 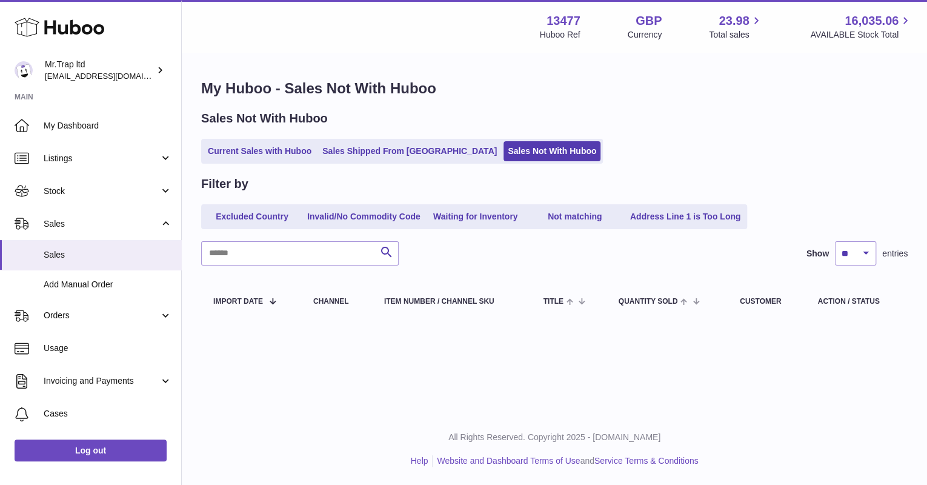 What do you see at coordinates (225, 184) in the screenshot?
I see `h2: Filter by` at bounding box center [225, 184].